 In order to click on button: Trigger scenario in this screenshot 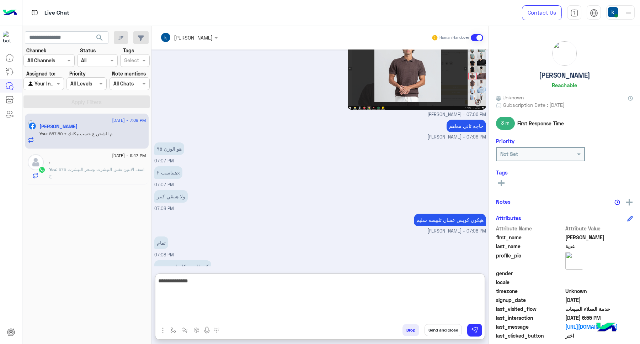, I will do `click(185, 330)`.